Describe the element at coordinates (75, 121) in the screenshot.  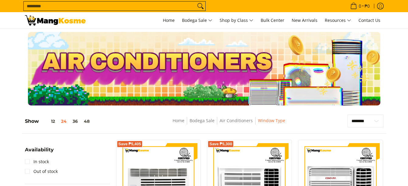
I see `button: 36` at that location.